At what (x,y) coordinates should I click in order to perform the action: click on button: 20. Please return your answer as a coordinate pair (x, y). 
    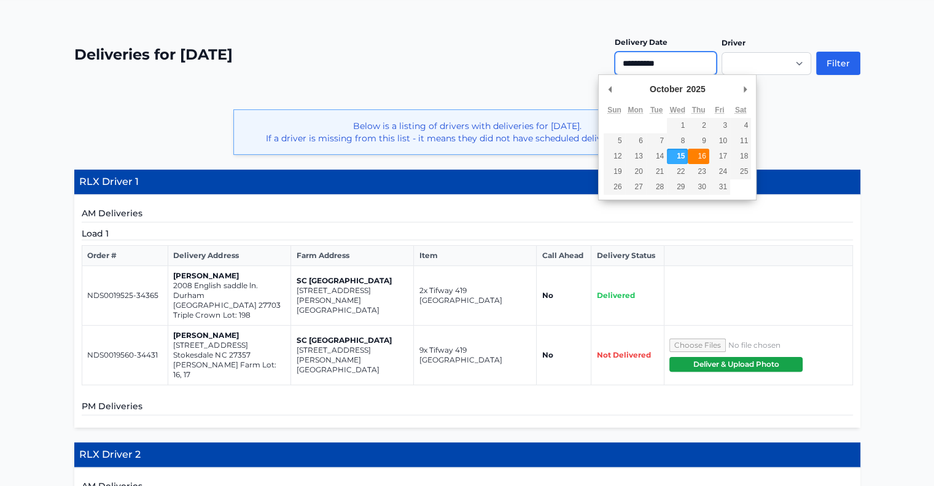
    Looking at the image, I should click on (635, 171).